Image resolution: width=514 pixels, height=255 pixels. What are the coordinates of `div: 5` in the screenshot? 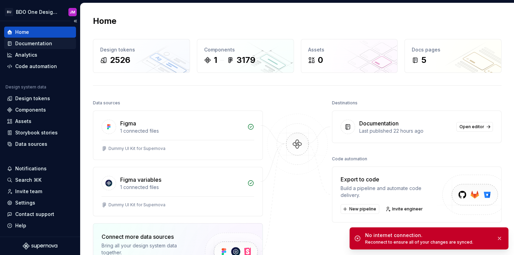 It's located at (424, 60).